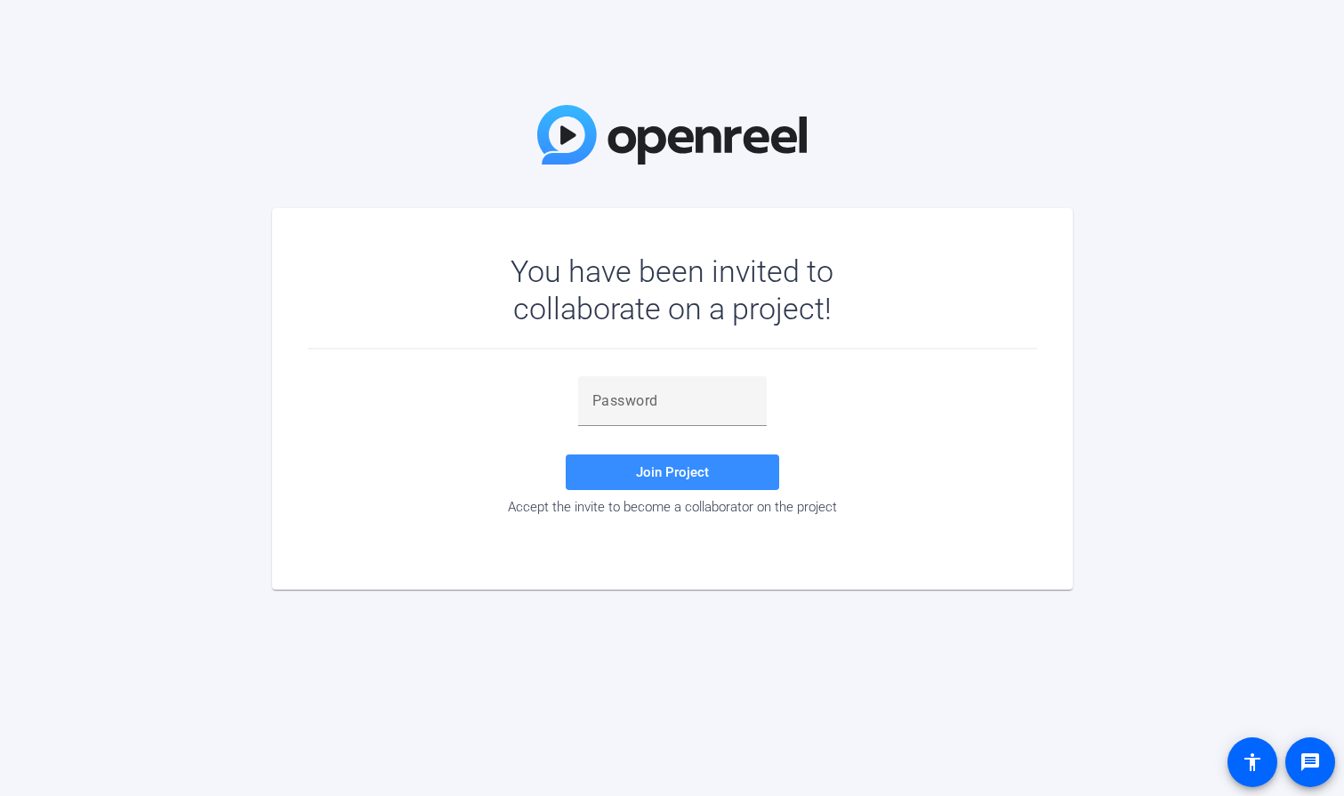 Image resolution: width=1344 pixels, height=796 pixels. Describe the element at coordinates (672, 290) in the screenshot. I see `div: You have been invited to collaborate on a project!` at that location.